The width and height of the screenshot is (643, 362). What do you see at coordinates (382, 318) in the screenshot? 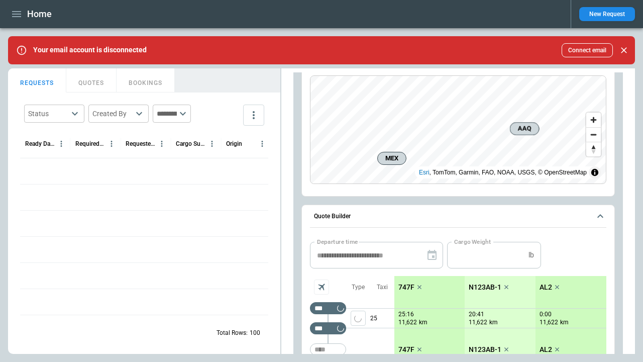
I see `p: 25` at bounding box center [382, 318].